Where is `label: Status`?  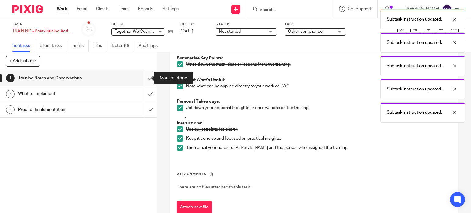 label: Status is located at coordinates (246, 24).